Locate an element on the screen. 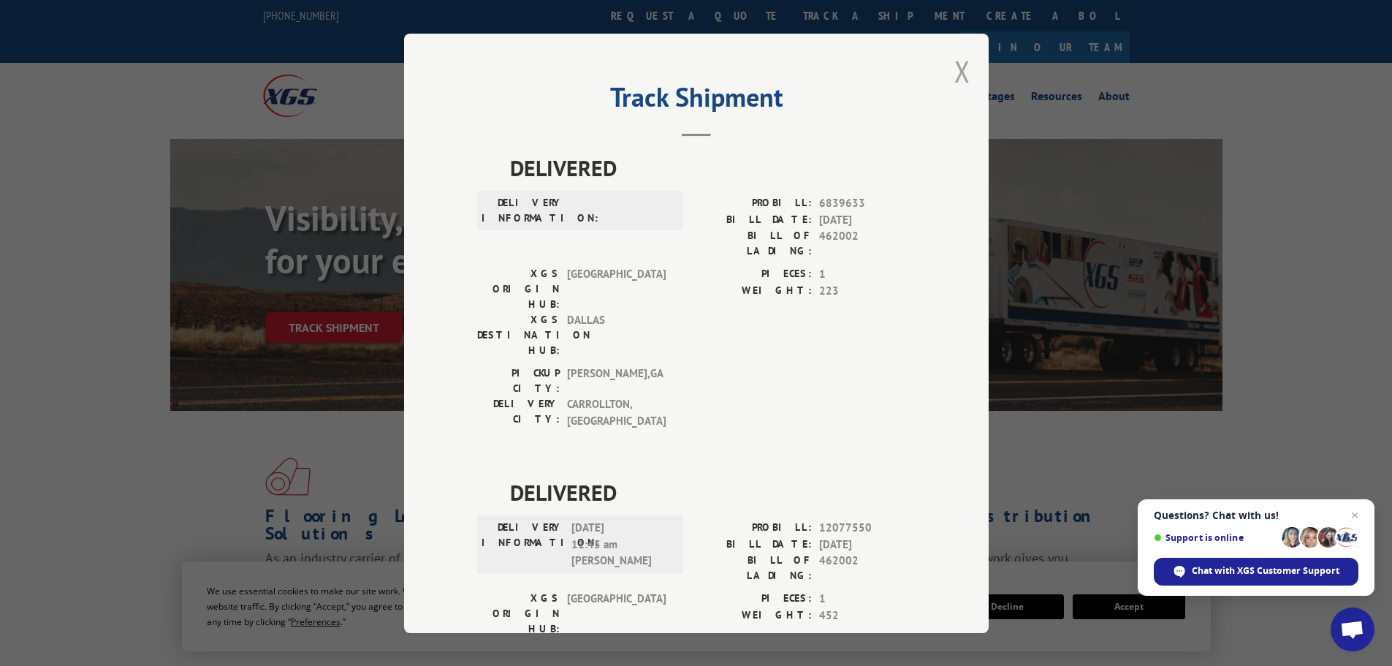 The height and width of the screenshot is (666, 1392). div: Chat with XGS Customer Support is located at coordinates (1256, 572).